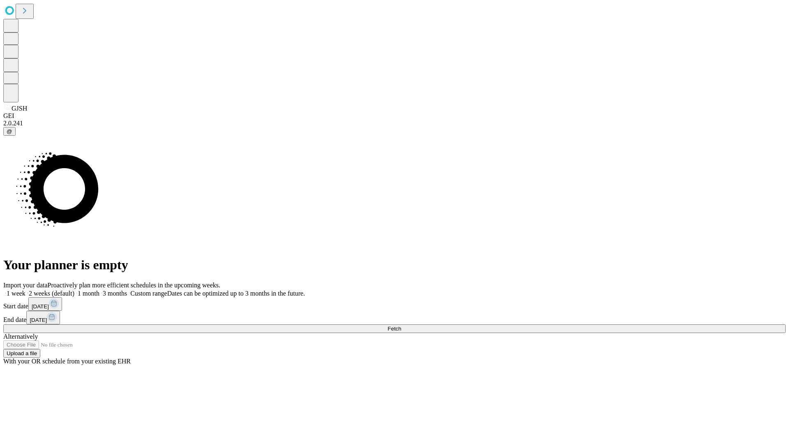 The height and width of the screenshot is (444, 789). I want to click on span: 2 weeks (default), so click(51, 293).